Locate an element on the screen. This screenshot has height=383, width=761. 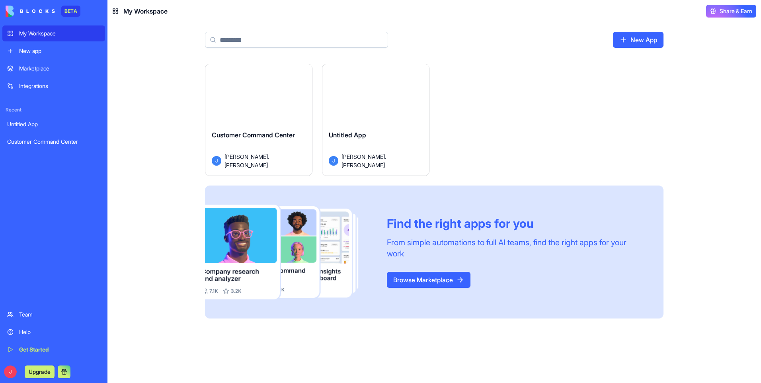
a: Help is located at coordinates (54, 332).